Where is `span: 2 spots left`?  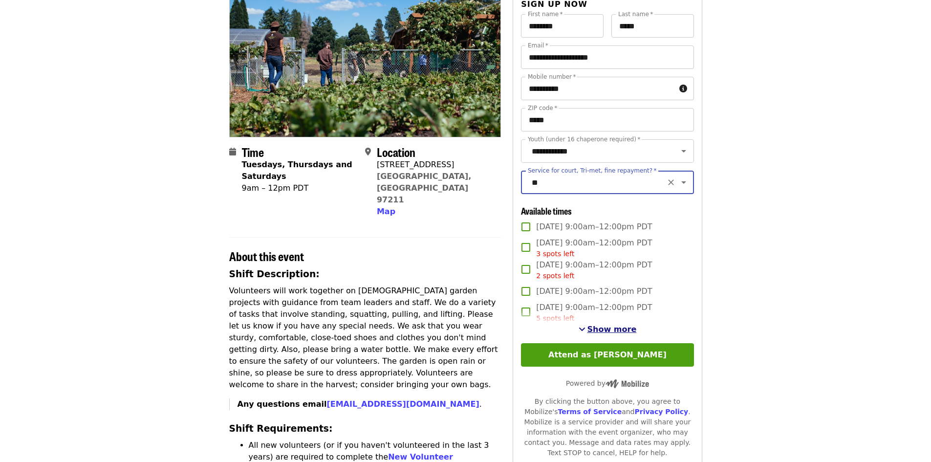 span: 2 spots left is located at coordinates (555, 276).